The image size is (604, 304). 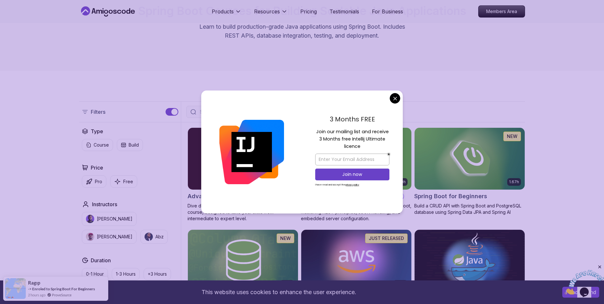 I want to click on p: Filters, so click(x=98, y=112).